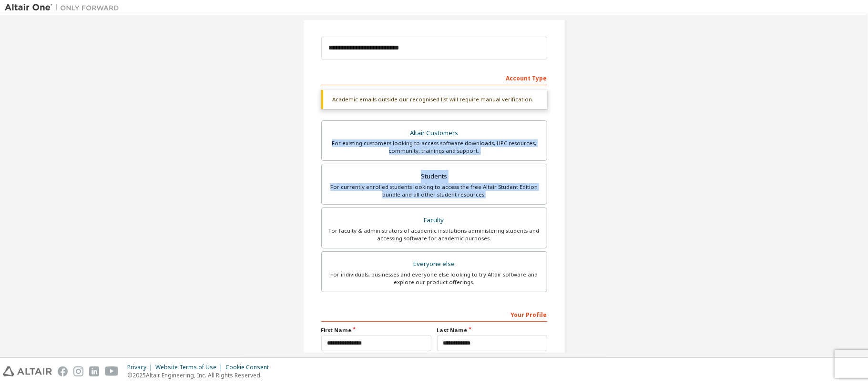 This screenshot has height=385, width=868. What do you see at coordinates (492, 331) in the screenshot?
I see `label: Last Name` at bounding box center [492, 331].